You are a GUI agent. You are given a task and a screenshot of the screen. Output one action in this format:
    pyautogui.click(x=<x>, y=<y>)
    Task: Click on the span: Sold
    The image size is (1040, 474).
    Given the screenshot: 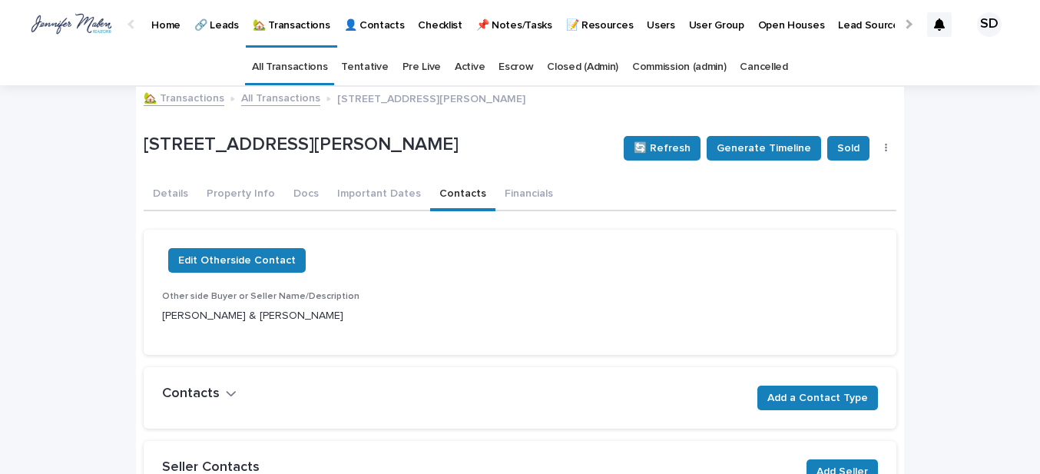 What is the action you would take?
    pyautogui.click(x=848, y=148)
    